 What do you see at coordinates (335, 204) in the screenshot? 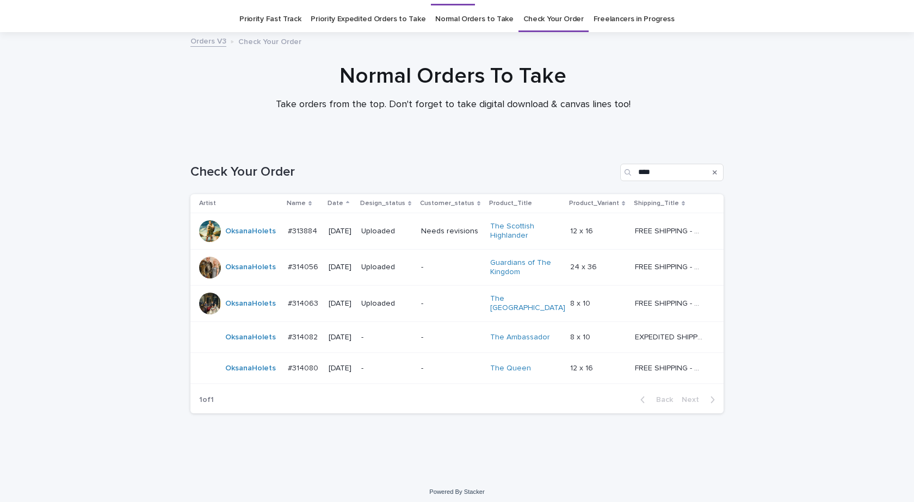
I see `p: Date` at bounding box center [335, 204].